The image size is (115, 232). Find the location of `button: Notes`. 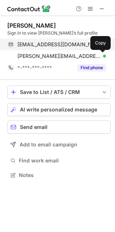

button: Notes is located at coordinates (59, 175).